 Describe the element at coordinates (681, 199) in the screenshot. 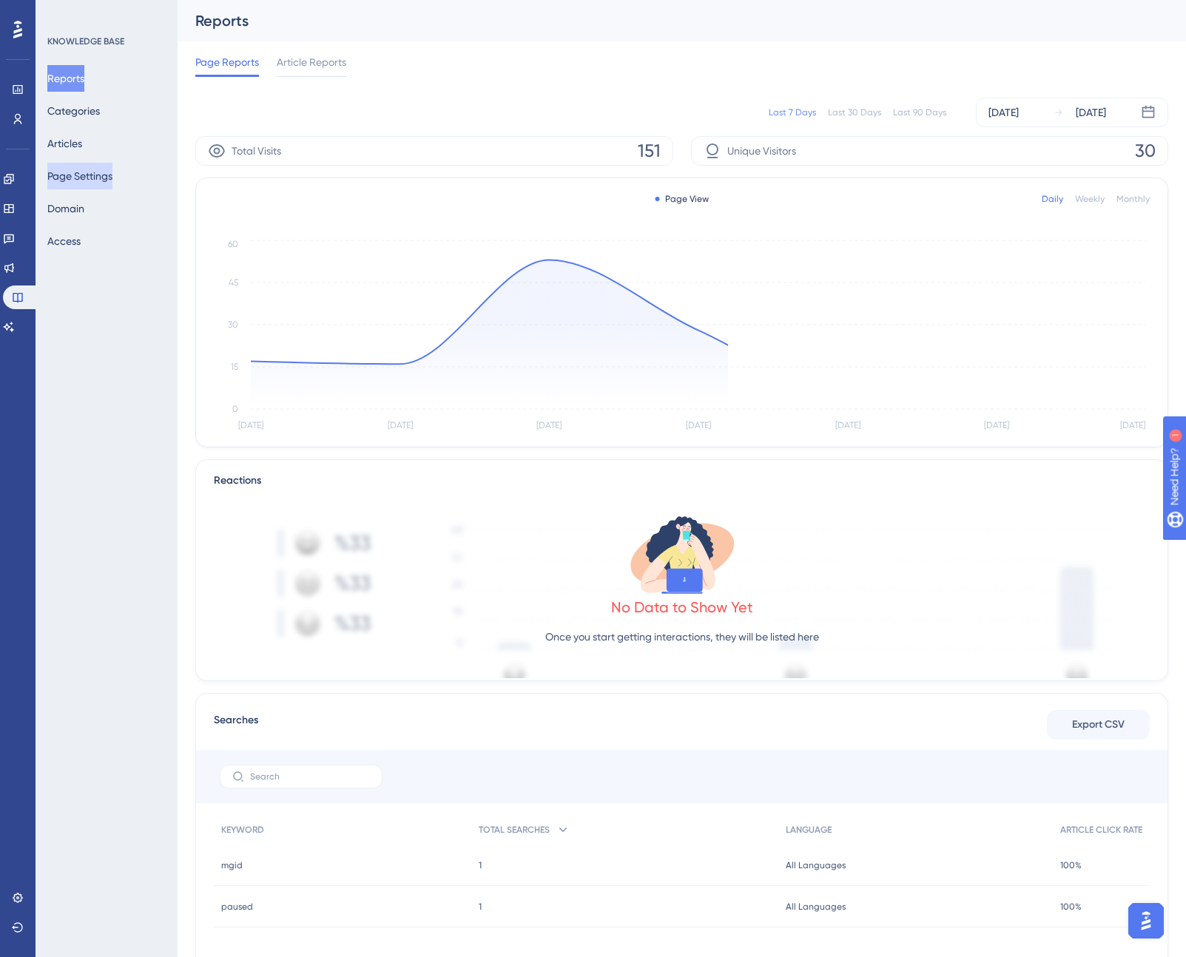

I see `div: Page View` at that location.